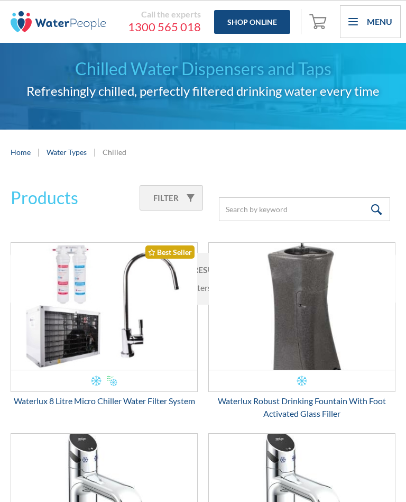  Describe the element at coordinates (104, 325) in the screenshot. I see `a: Waterlux 8 Litre Micro Chiller Water Filter SystemBest SellerWaterlux 8 Litre Micro Chiller Water...` at that location.